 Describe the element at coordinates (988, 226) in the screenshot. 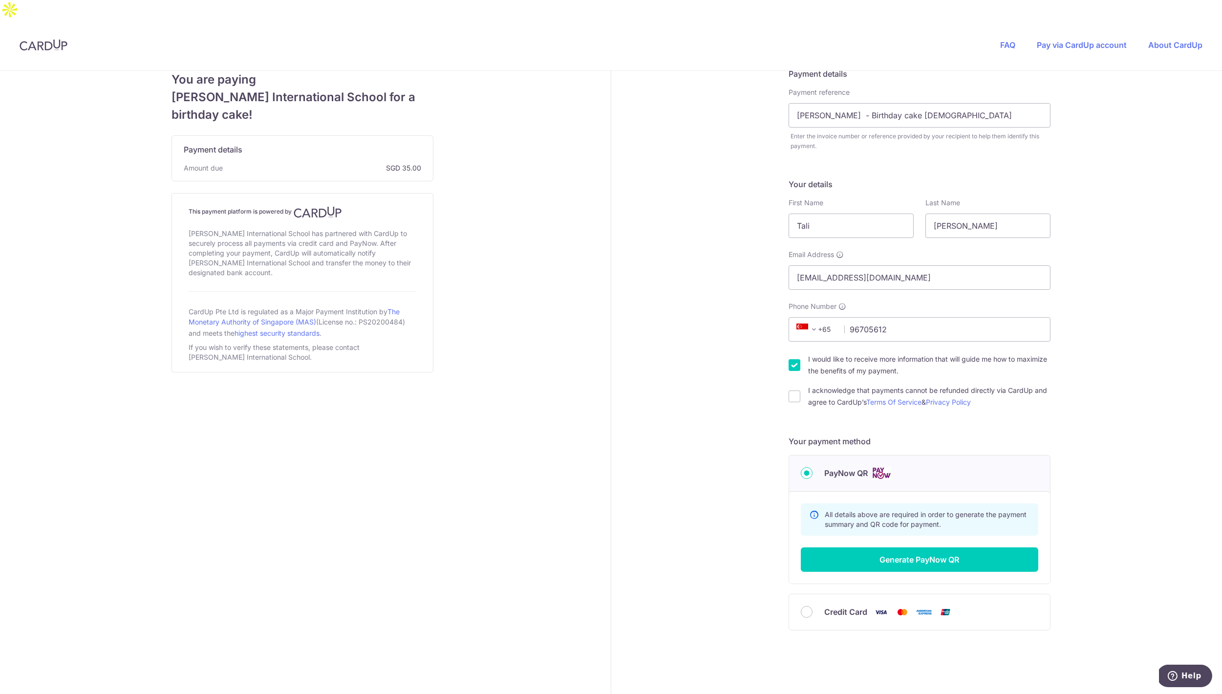

I see `input: Last name` at that location.